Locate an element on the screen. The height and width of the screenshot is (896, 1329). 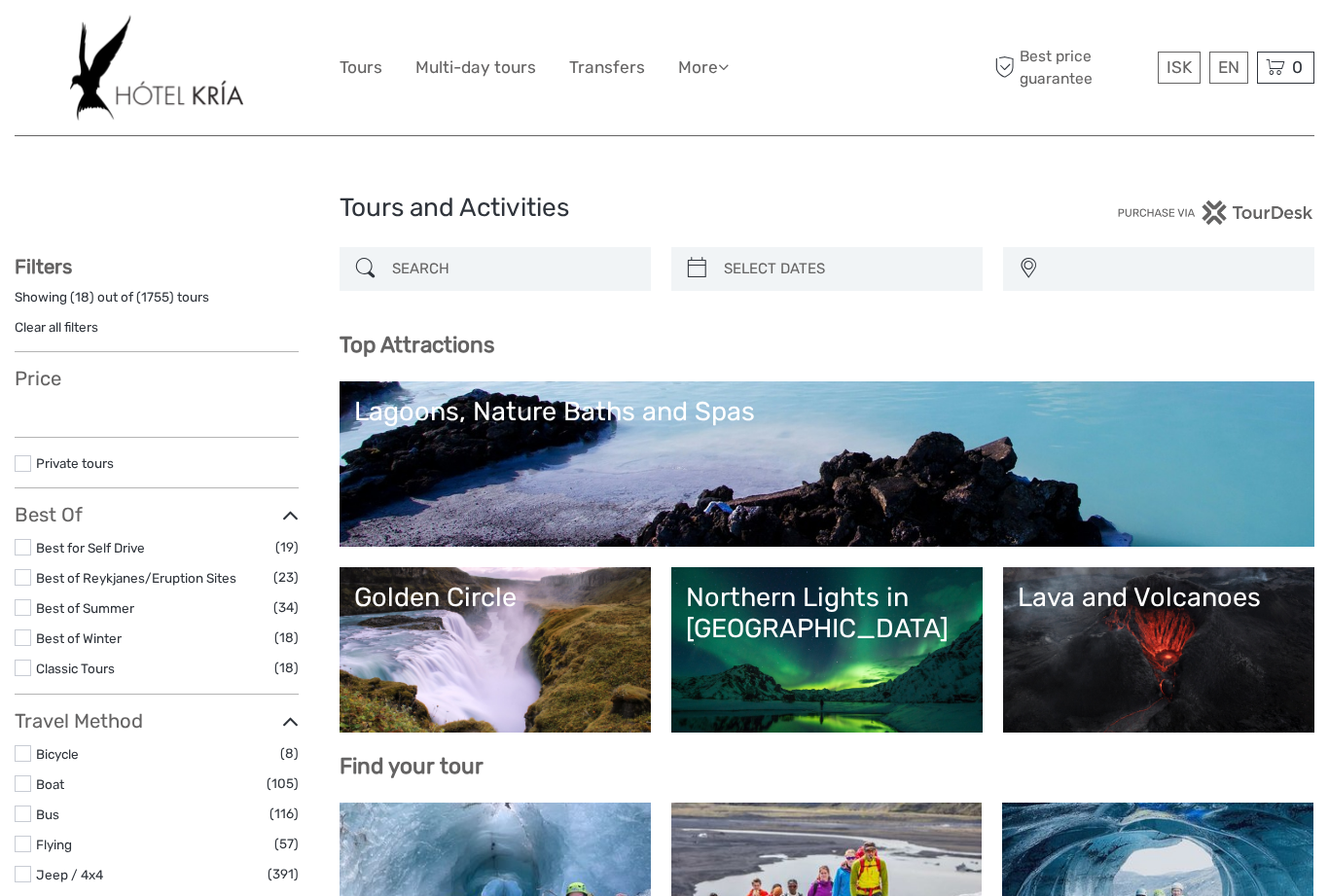
a: More is located at coordinates (704, 67).